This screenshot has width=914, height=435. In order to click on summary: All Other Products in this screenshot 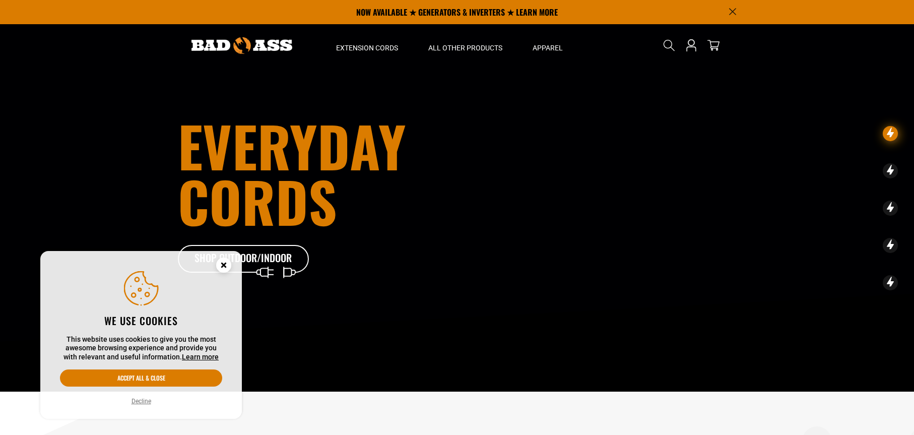, I will do `click(465, 45)`.